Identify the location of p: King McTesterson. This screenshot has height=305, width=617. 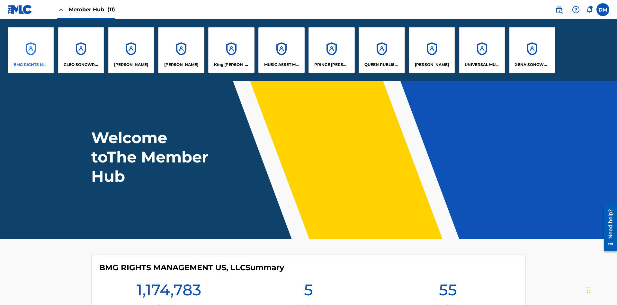
(231, 65).